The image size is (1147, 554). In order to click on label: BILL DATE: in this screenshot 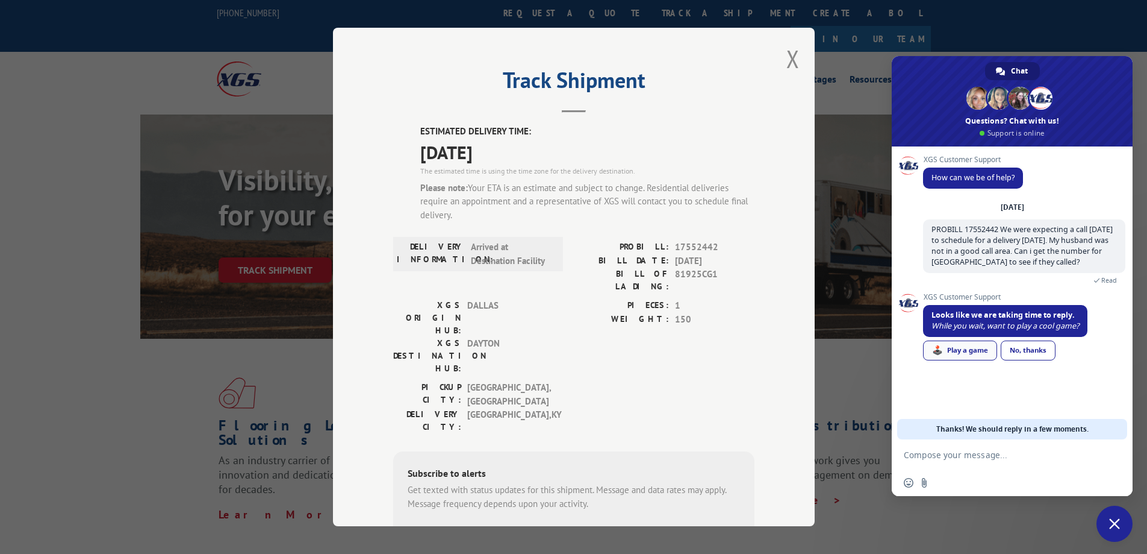, I will do `click(622, 261)`.